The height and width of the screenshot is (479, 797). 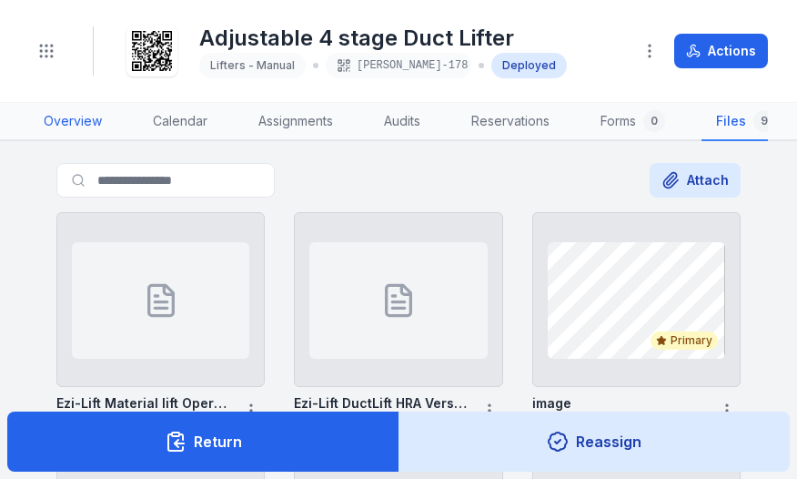 What do you see at coordinates (402, 122) in the screenshot?
I see `a: Audits` at bounding box center [402, 122].